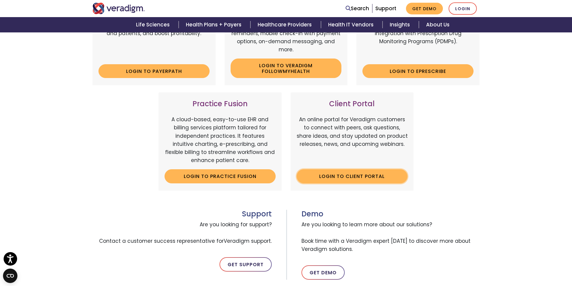 The image size is (572, 286). What do you see at coordinates (182, 233) in the screenshot?
I see `span: Are you looking for support? Contact a customer success representative for` at bounding box center [182, 233].